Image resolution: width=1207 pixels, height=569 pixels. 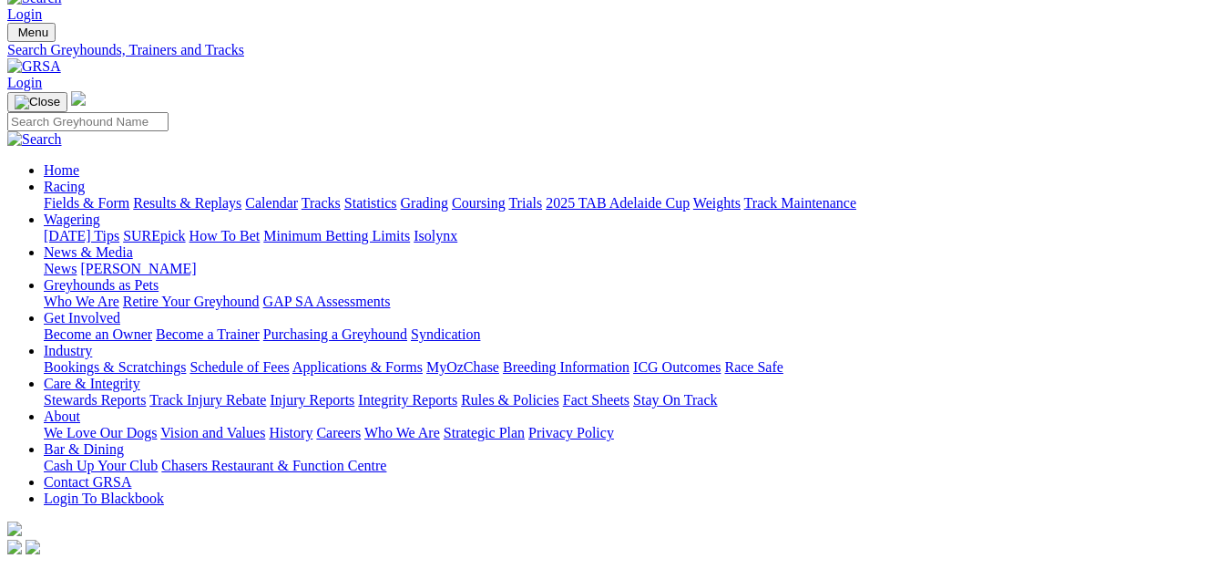 What do you see at coordinates (335, 333) in the screenshot?
I see `a: Purchasing a Greyhound` at bounding box center [335, 333].